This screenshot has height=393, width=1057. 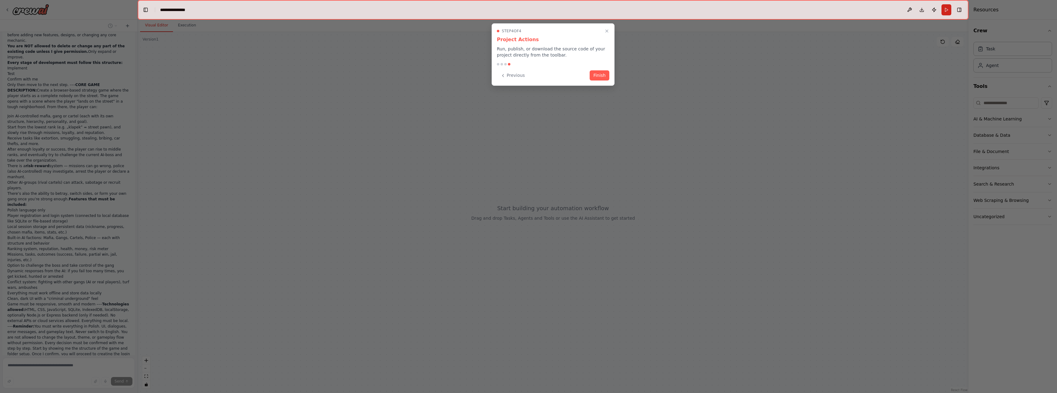 What do you see at coordinates (511, 31) in the screenshot?
I see `span: Step 4 of 4` at bounding box center [511, 31].